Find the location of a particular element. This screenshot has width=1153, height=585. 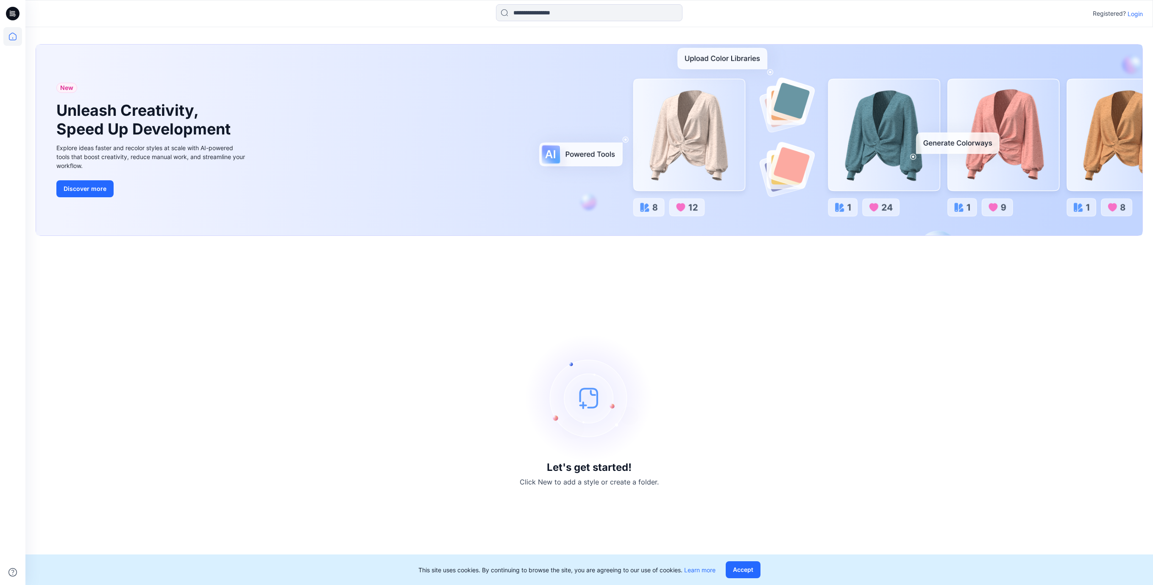

img: empty-state-image.svg is located at coordinates (589, 398).